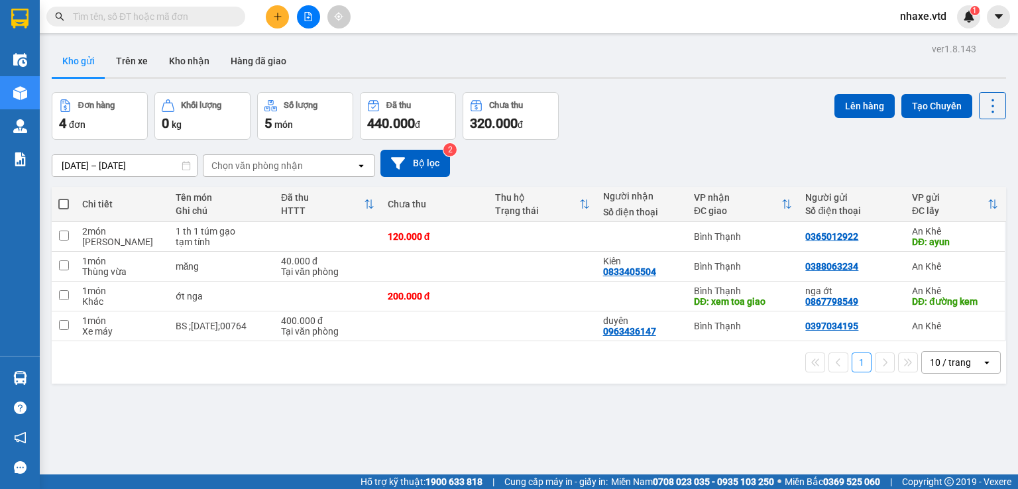  Describe the element at coordinates (176, 125) in the screenshot. I see `span: kg` at that location.